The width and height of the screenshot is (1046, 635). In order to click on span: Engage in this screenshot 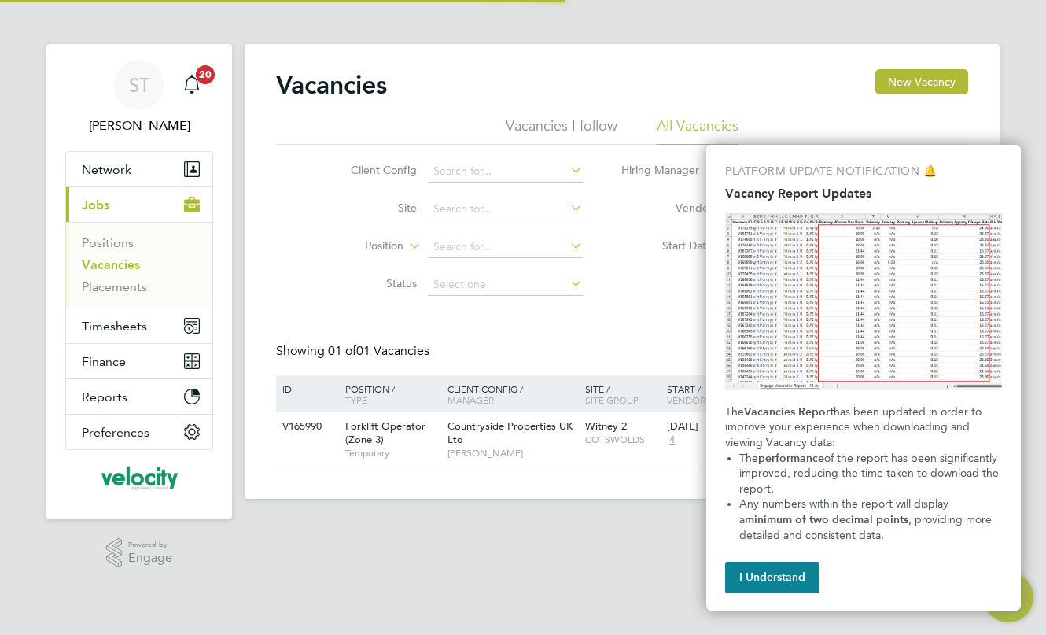, I will do `click(150, 558)`.